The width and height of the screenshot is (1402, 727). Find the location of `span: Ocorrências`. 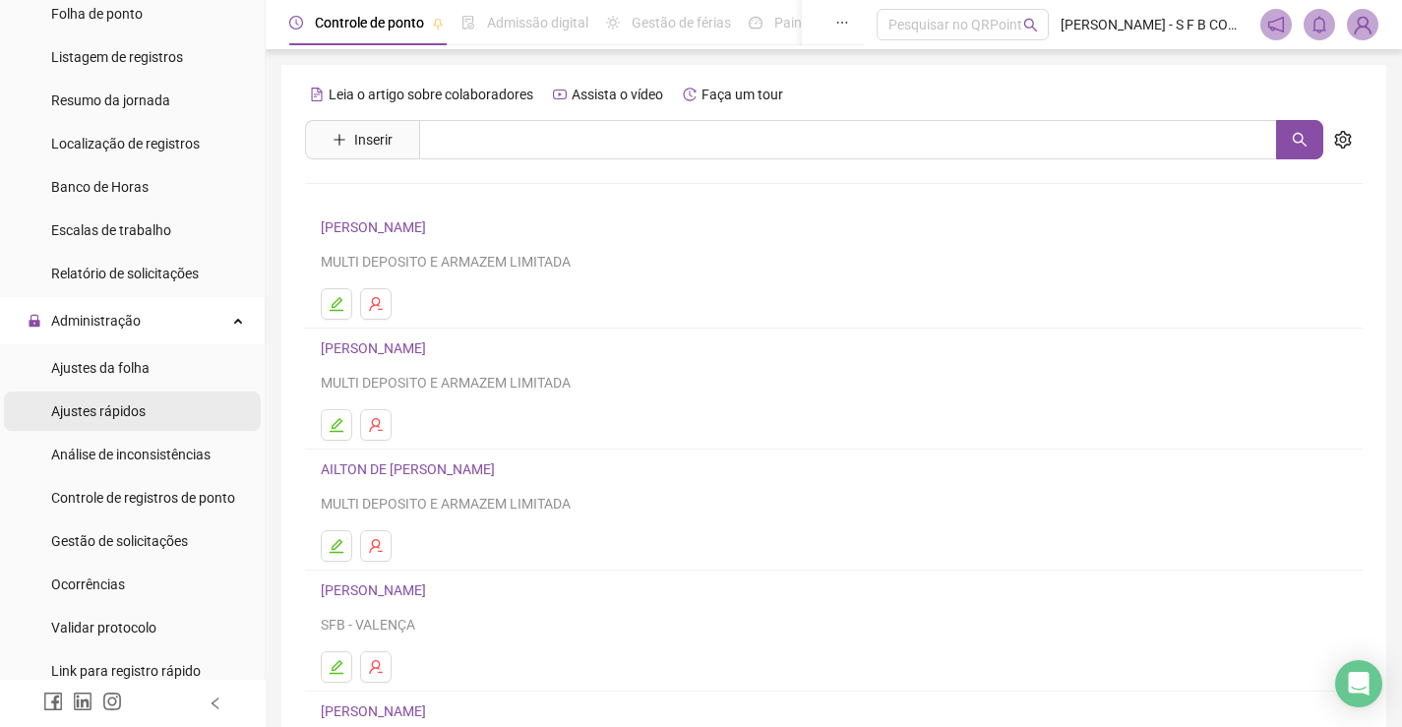

span: Ocorrências is located at coordinates (88, 584).